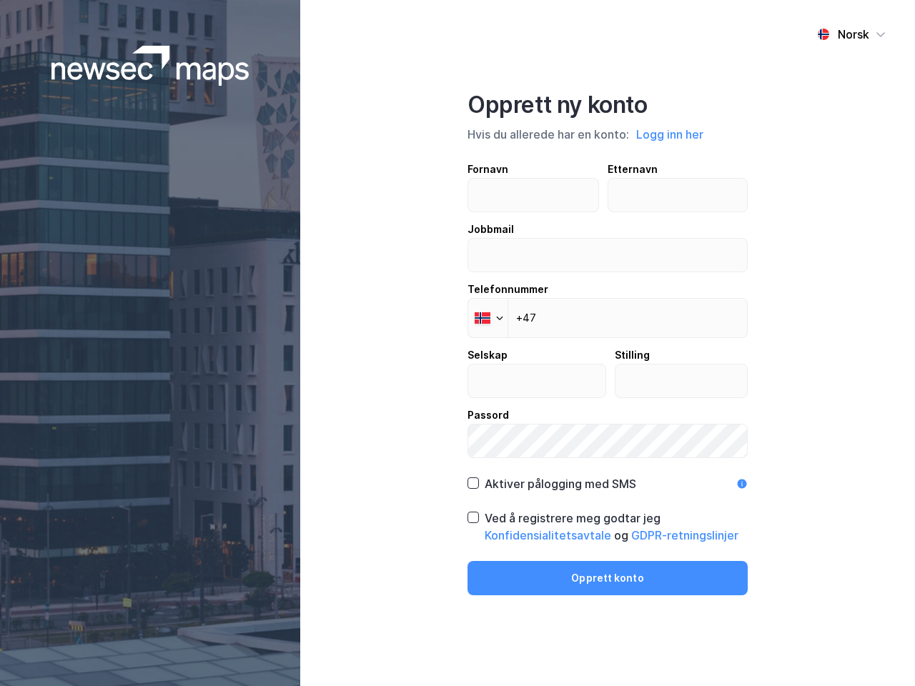 Image resolution: width=915 pixels, height=686 pixels. What do you see at coordinates (607, 578) in the screenshot?
I see `button: Opprett konto` at bounding box center [607, 578].